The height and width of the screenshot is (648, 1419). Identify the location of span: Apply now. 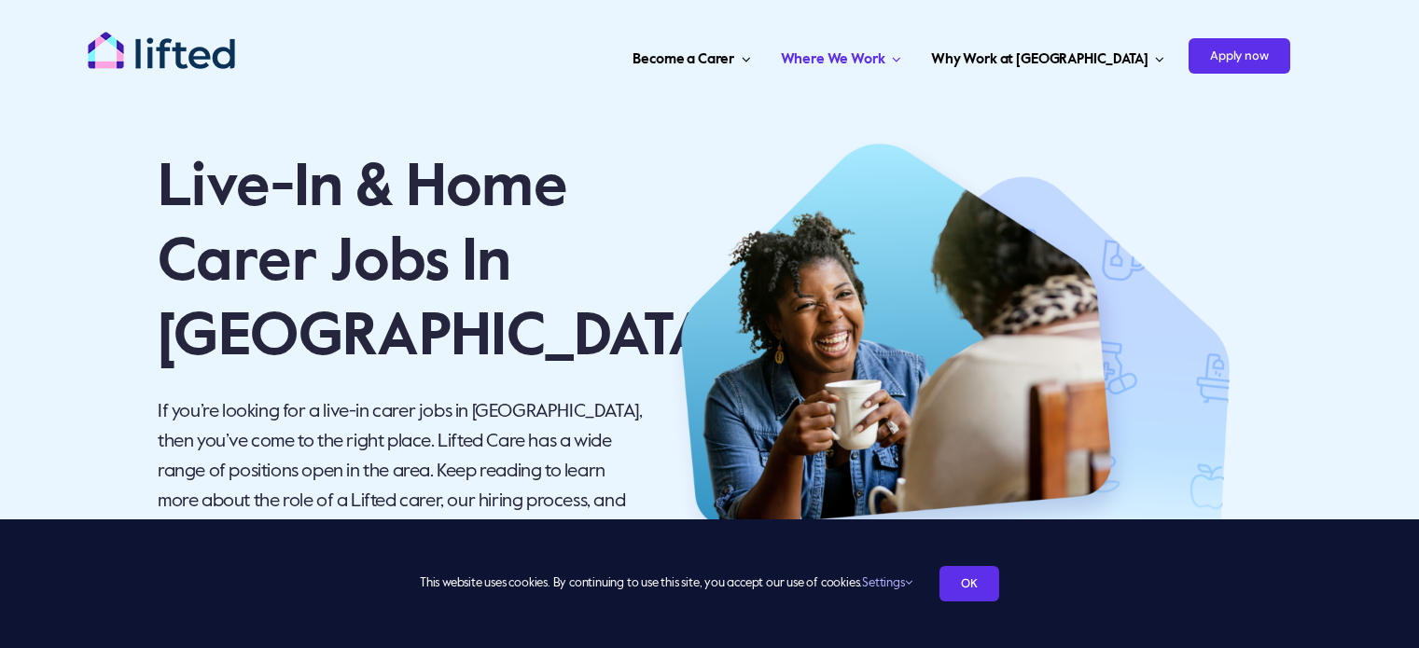
(1239, 56).